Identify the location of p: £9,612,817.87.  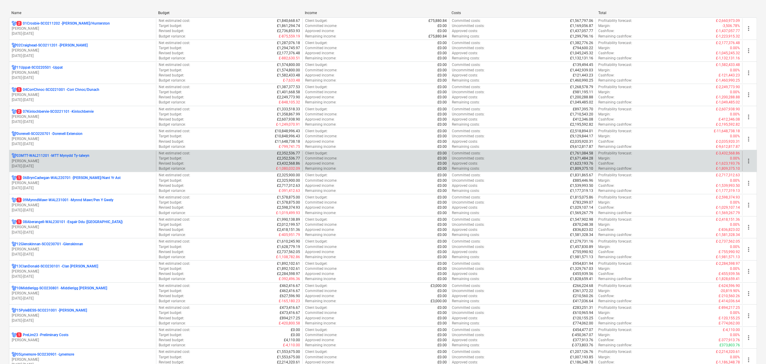
(582, 147).